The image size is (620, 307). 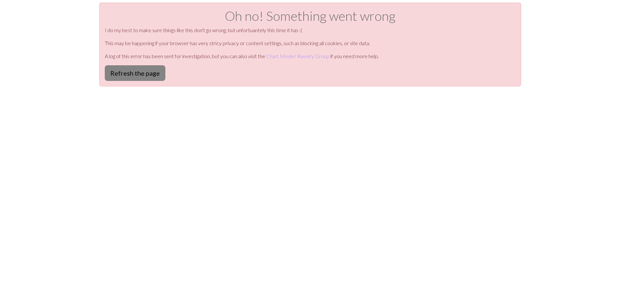 I want to click on p: A log of this error has been sent for investigation, but you can also visit the if you need more ..., so click(x=310, y=56).